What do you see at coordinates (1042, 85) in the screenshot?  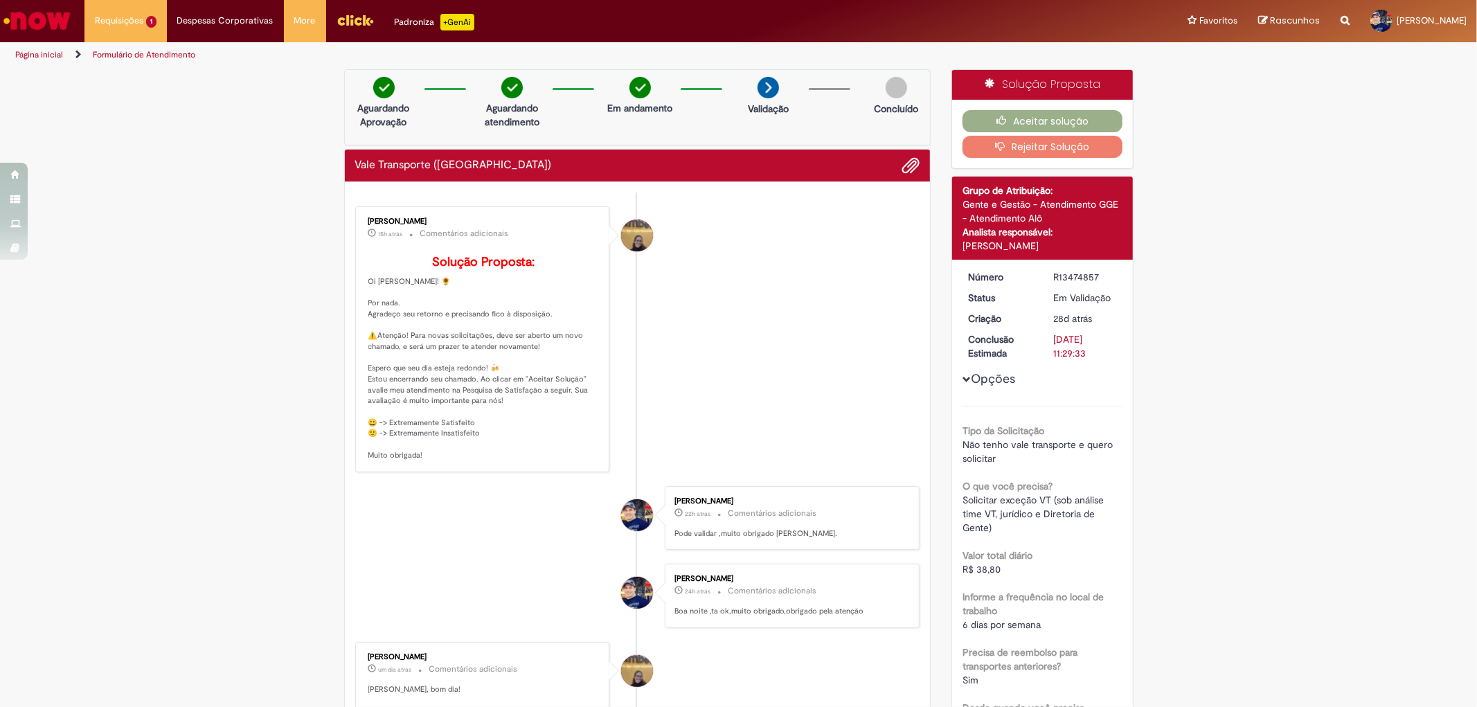 I see `div: Solução Proposta` at bounding box center [1042, 85].